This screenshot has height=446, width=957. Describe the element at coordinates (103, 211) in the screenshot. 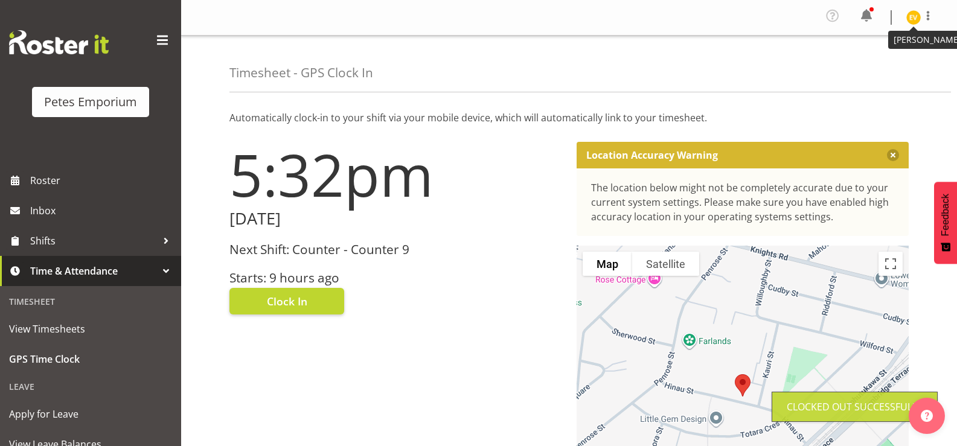

I see `span: Inbox` at that location.